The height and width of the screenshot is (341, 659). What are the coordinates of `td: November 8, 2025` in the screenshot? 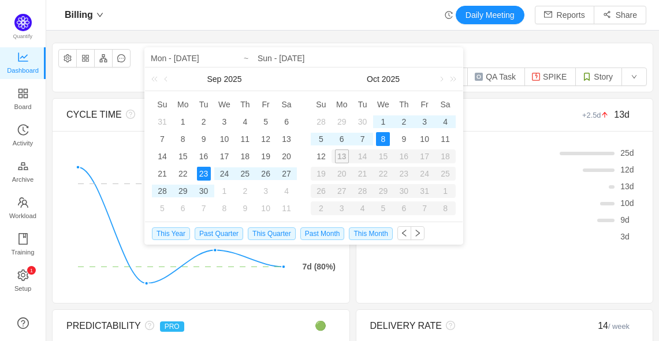 It's located at (445, 209).